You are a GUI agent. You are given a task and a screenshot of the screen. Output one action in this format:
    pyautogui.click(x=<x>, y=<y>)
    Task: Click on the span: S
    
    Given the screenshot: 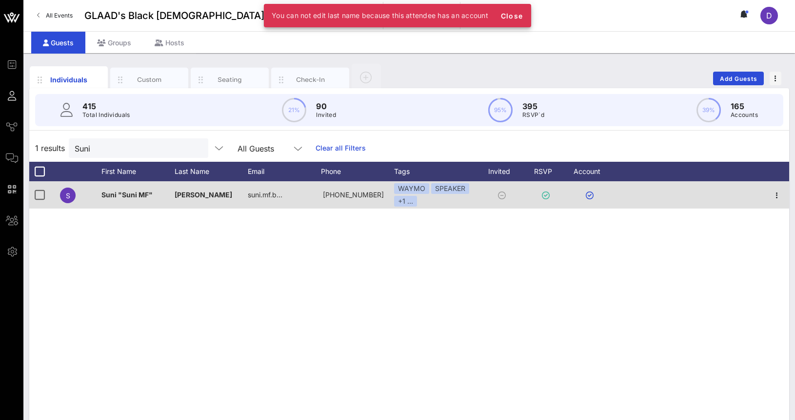 What is the action you would take?
    pyautogui.click(x=68, y=195)
    